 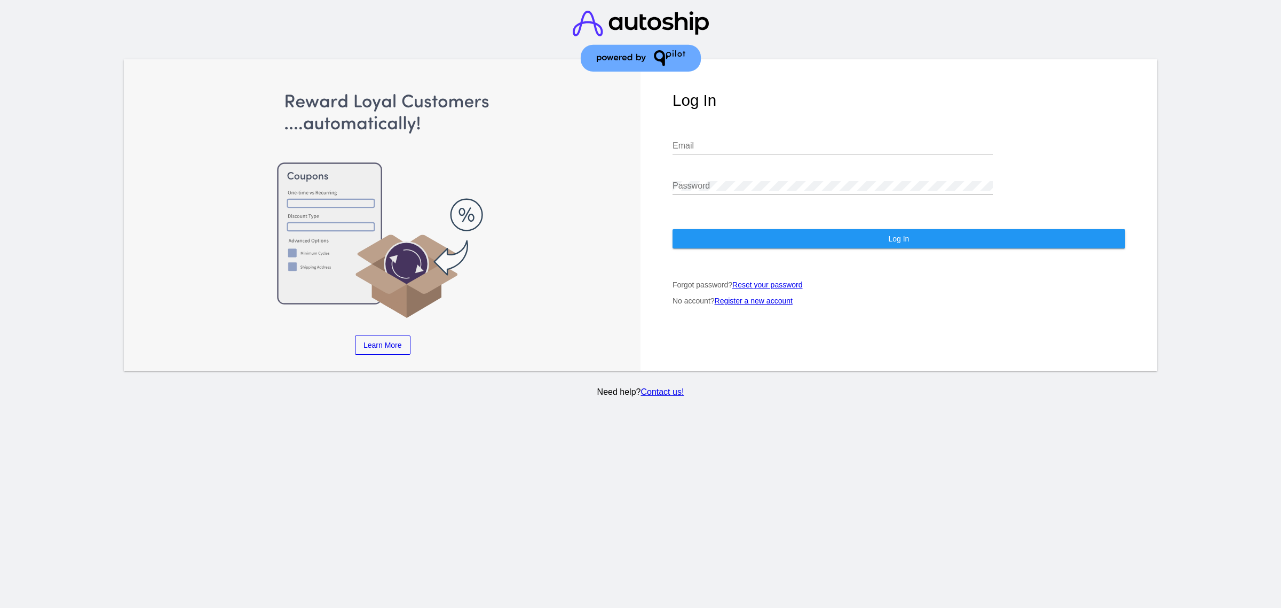 I want to click on h1: Log In, so click(x=899, y=100).